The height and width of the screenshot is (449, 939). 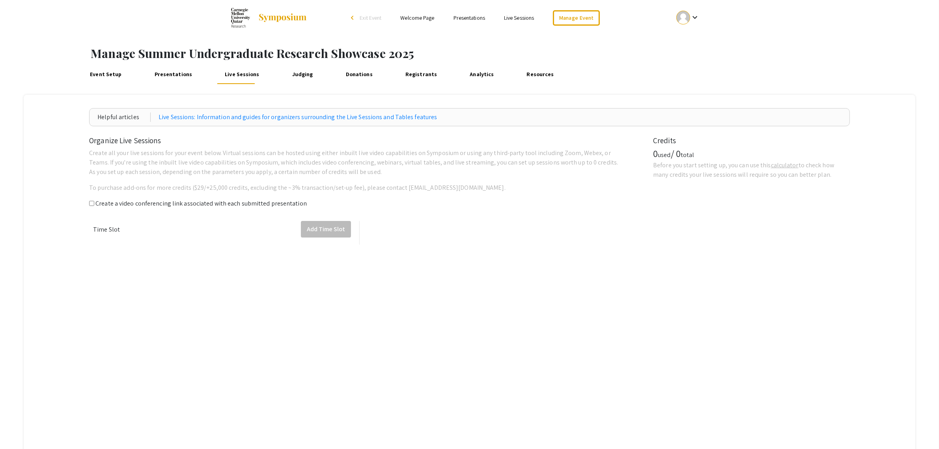 What do you see at coordinates (421, 75) in the screenshot?
I see `a: Registrants` at bounding box center [421, 75].